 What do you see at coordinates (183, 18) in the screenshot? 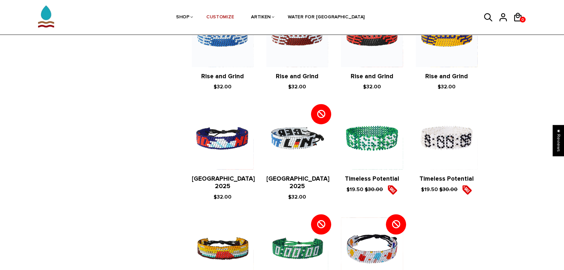
I see `a: SHOP` at bounding box center [183, 18].